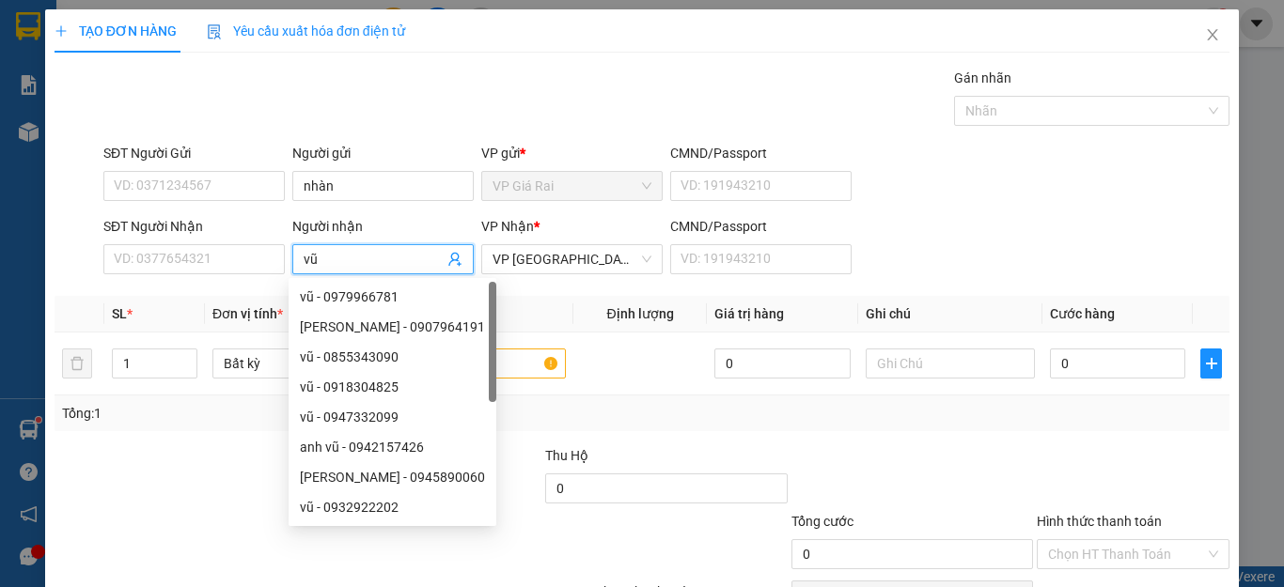 The width and height of the screenshot is (1284, 587). Describe the element at coordinates (101, 155) in the screenshot. I see `b: GỬI : VP Giá Rai` at that location.